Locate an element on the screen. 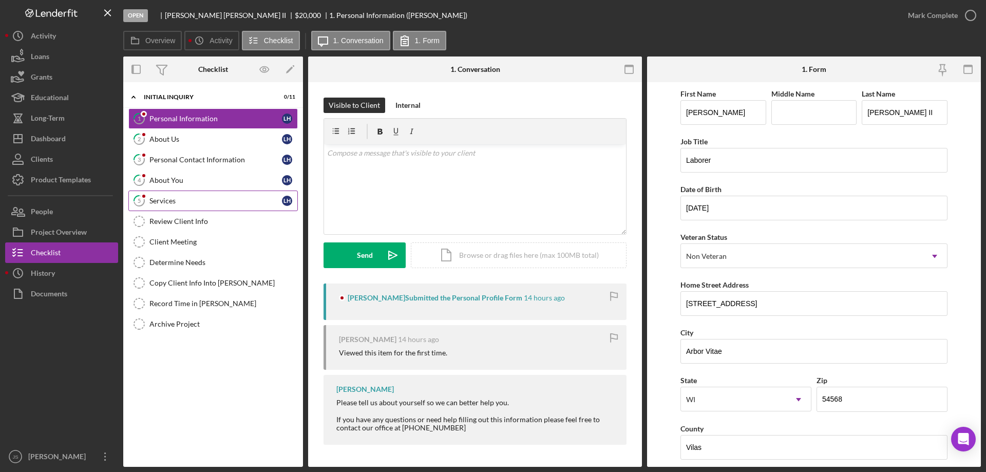  label: Overview is located at coordinates (160, 41).